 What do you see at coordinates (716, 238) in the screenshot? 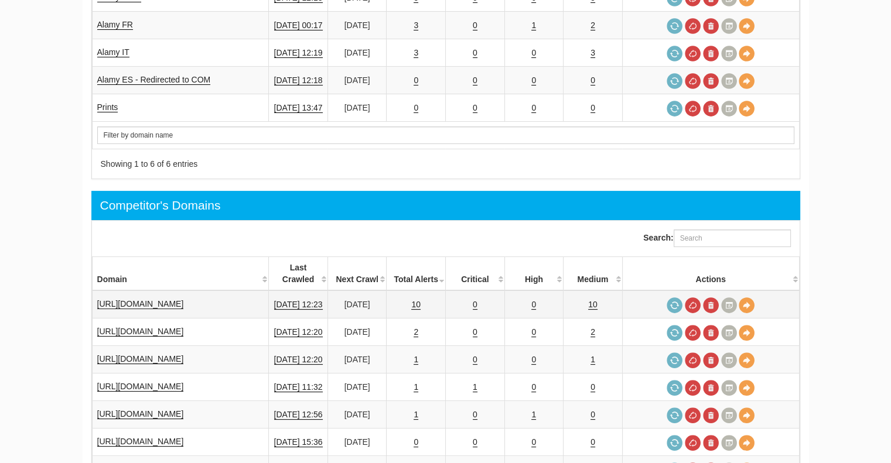
I see `label: Search:` at bounding box center [716, 238].